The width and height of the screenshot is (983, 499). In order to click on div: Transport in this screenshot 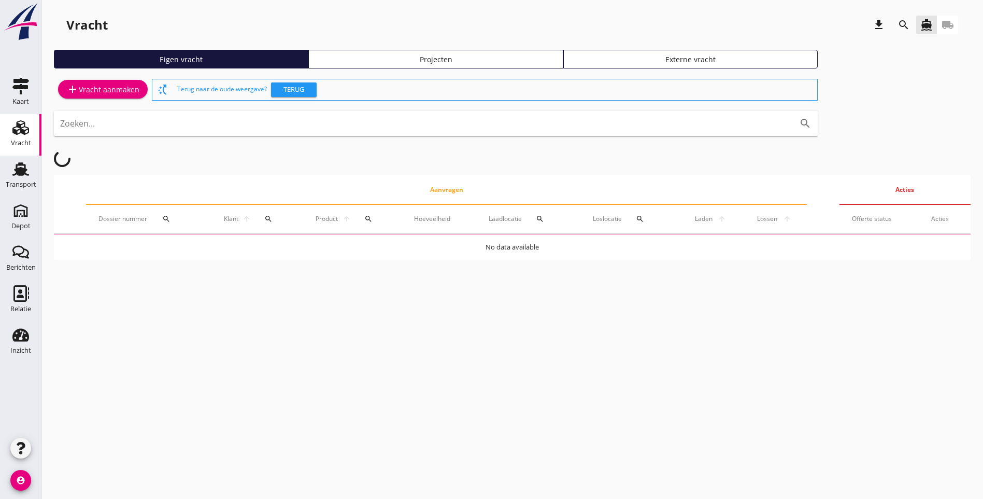, I will do `click(21, 184)`.